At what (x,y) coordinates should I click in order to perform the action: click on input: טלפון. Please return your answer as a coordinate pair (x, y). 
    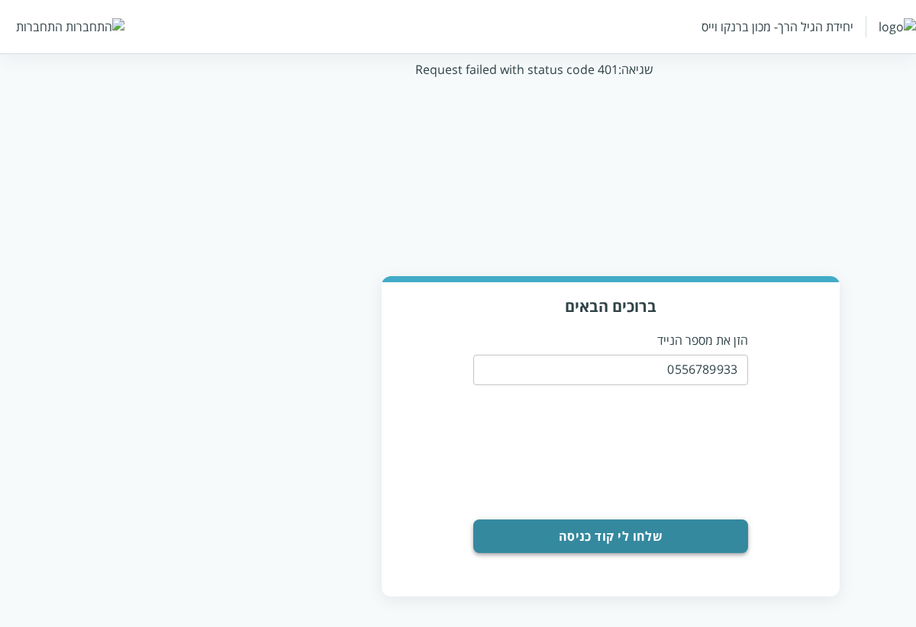
    Looking at the image, I should click on (610, 370).